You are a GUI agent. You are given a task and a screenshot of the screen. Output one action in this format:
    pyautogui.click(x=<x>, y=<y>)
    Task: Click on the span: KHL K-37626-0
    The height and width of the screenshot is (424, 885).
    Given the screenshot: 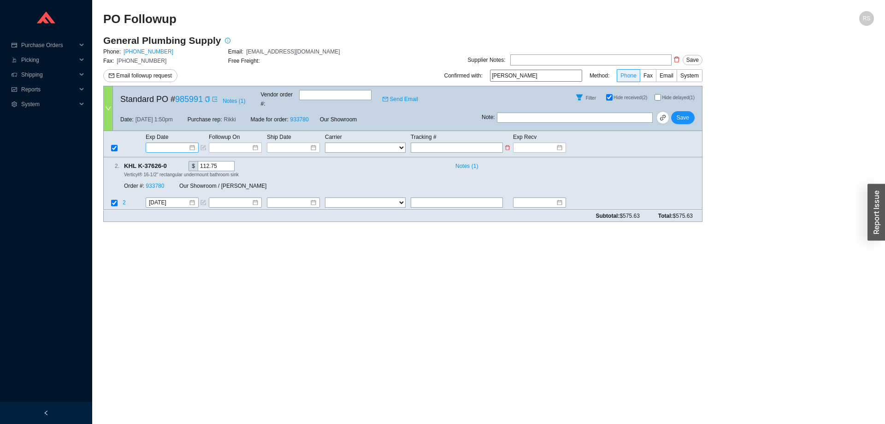 What is the action you would take?
    pyautogui.click(x=149, y=166)
    